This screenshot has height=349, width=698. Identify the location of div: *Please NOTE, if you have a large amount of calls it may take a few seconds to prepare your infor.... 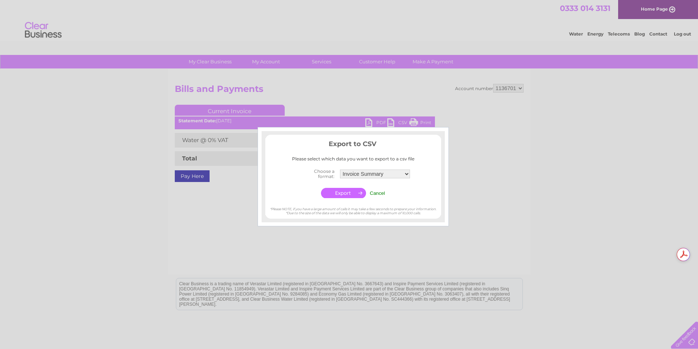
(353, 207).